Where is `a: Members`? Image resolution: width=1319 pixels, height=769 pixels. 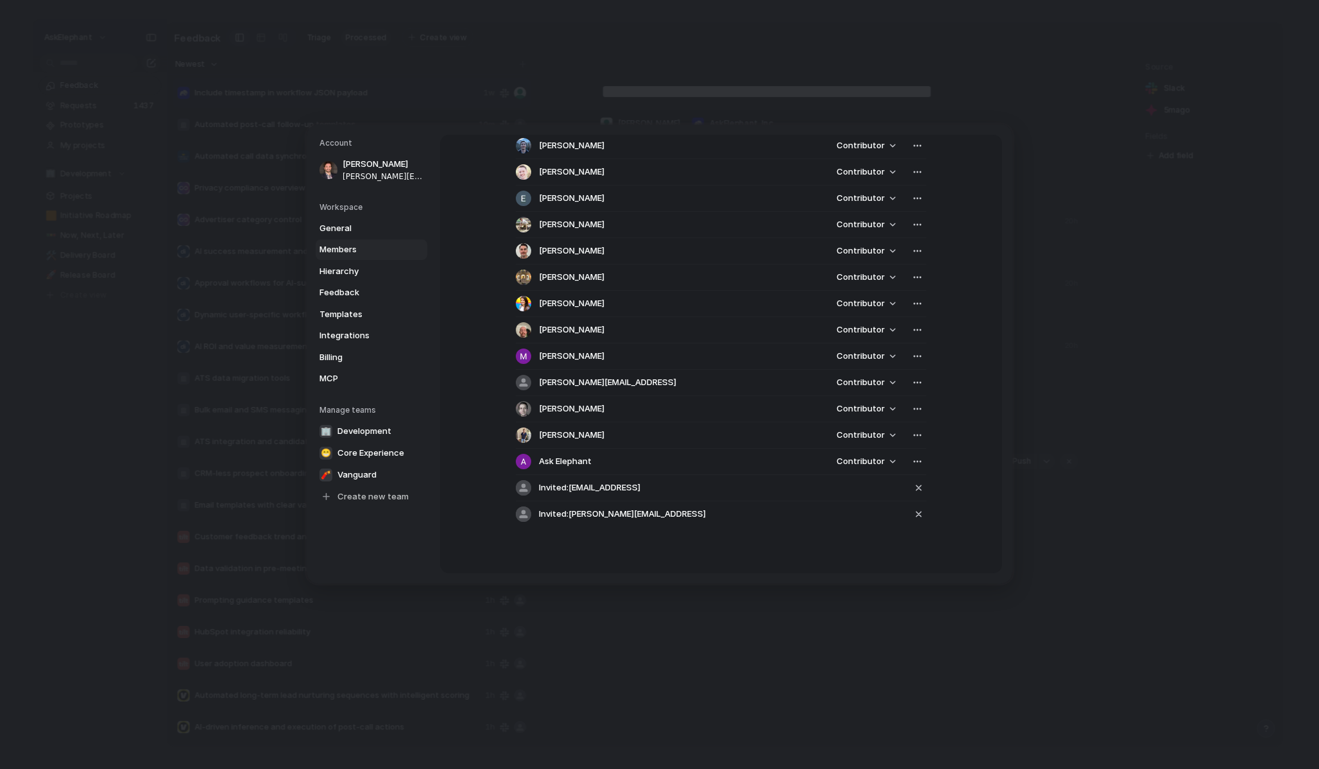
a: Members is located at coordinates (372, 250).